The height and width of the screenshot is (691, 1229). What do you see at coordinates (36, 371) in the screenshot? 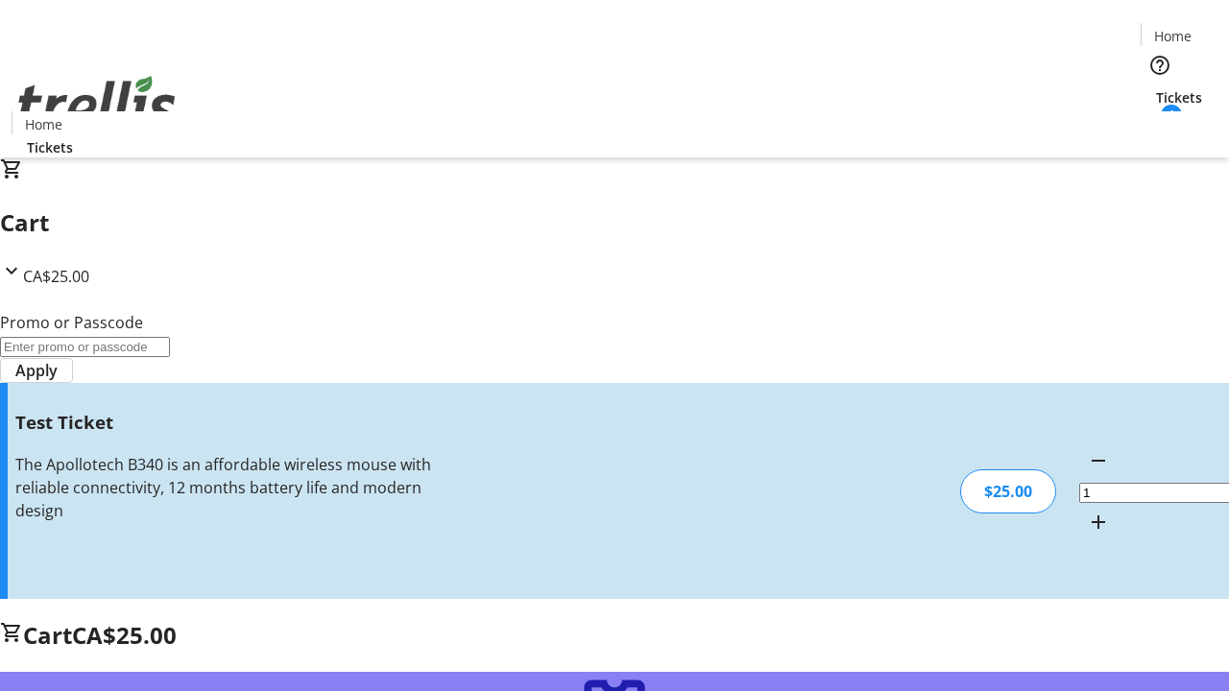
I see `span: Apply` at bounding box center [36, 371].